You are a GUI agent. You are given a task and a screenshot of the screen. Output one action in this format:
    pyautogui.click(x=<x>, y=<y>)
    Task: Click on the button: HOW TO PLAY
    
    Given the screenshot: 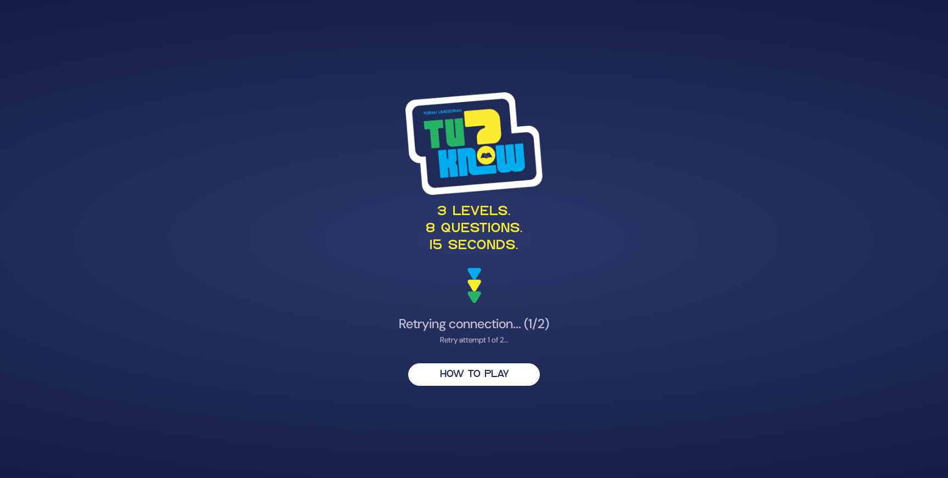 What is the action you would take?
    pyautogui.click(x=474, y=374)
    